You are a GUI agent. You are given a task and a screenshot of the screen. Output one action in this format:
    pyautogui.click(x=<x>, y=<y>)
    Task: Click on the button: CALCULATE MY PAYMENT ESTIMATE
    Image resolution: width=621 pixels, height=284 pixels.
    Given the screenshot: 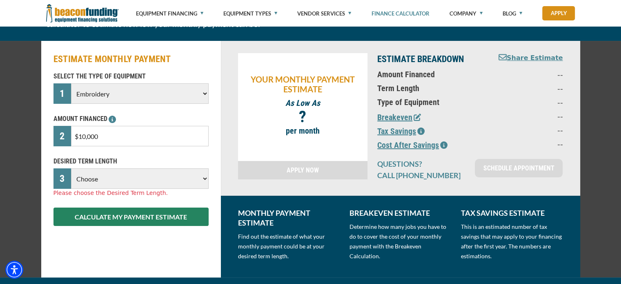 What is the action you would take?
    pyautogui.click(x=131, y=216)
    